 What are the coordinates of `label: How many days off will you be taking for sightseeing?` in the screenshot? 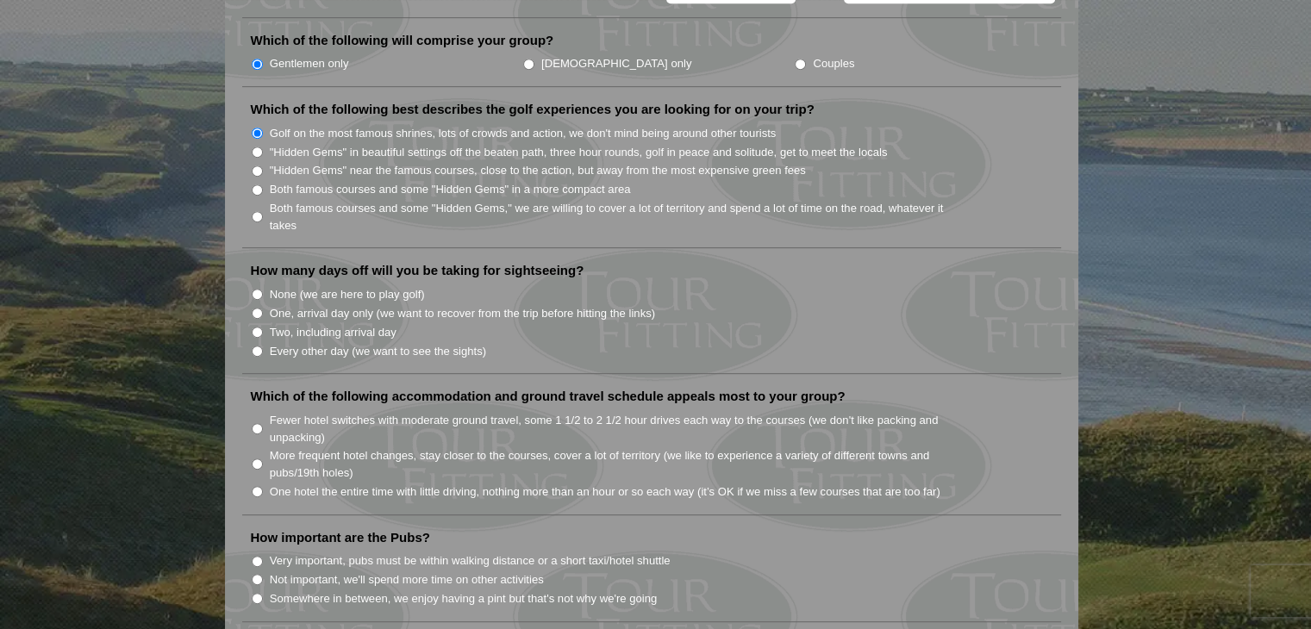 It's located at (417, 271).